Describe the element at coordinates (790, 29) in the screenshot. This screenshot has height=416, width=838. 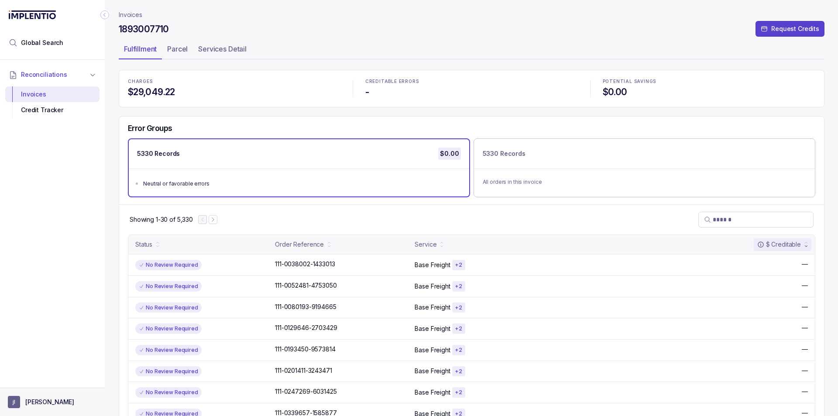
I see `button: Request Credits` at that location.